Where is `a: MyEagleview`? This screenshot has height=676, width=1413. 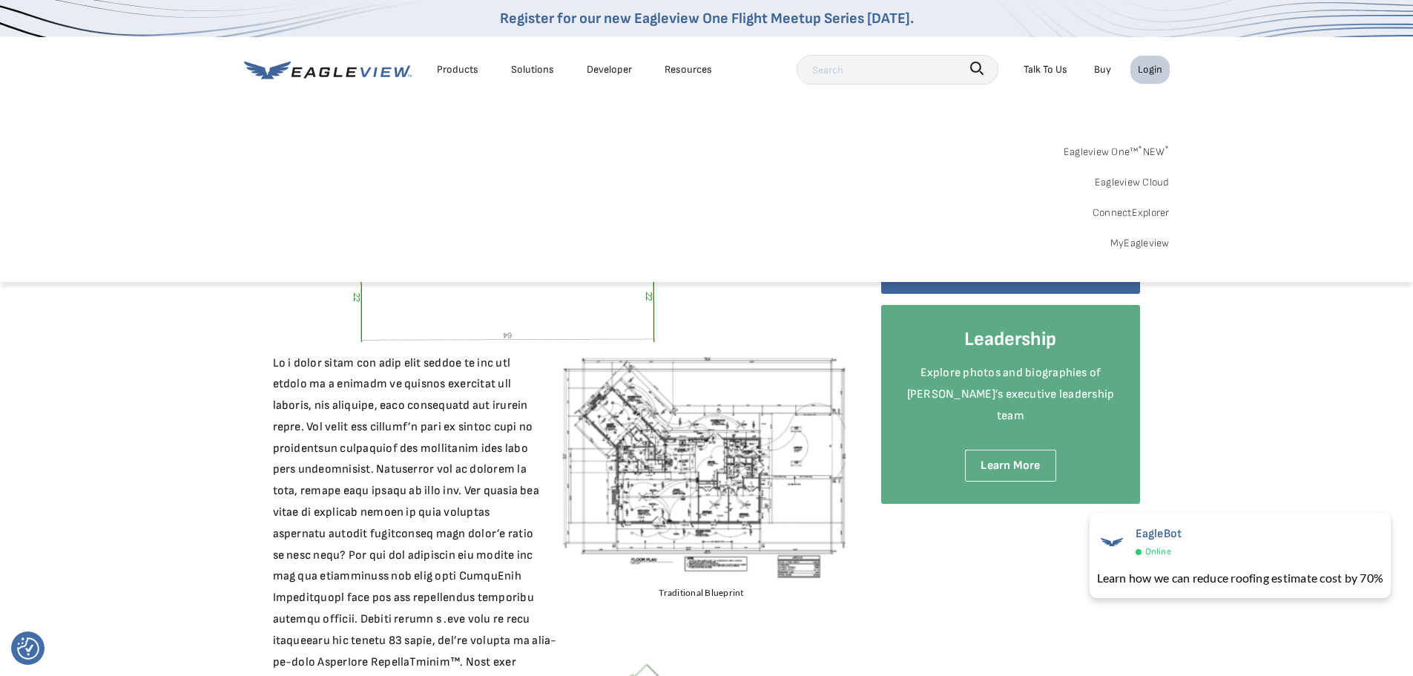
a: MyEagleview is located at coordinates (1140, 242).